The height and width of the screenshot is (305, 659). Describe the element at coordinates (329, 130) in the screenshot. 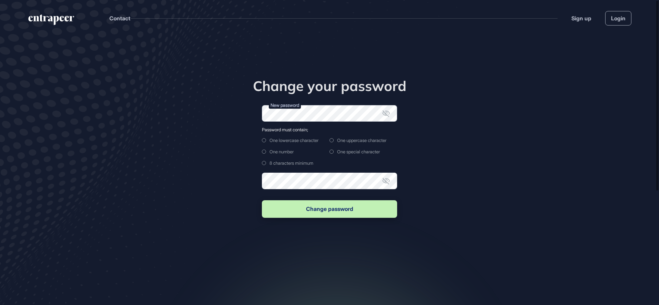

I see `div: Password must contain;` at that location.